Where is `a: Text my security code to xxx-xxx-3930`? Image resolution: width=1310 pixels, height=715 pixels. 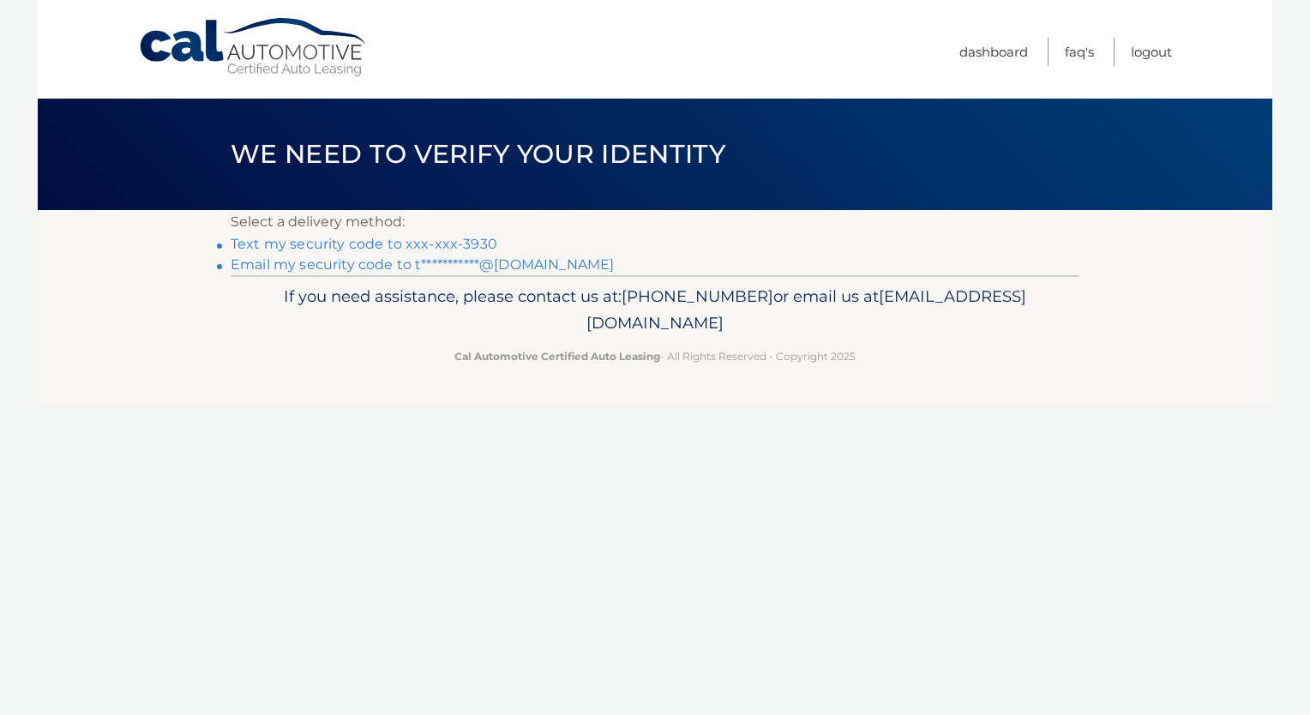 a: Text my security code to xxx-xxx-3930 is located at coordinates (364, 244).